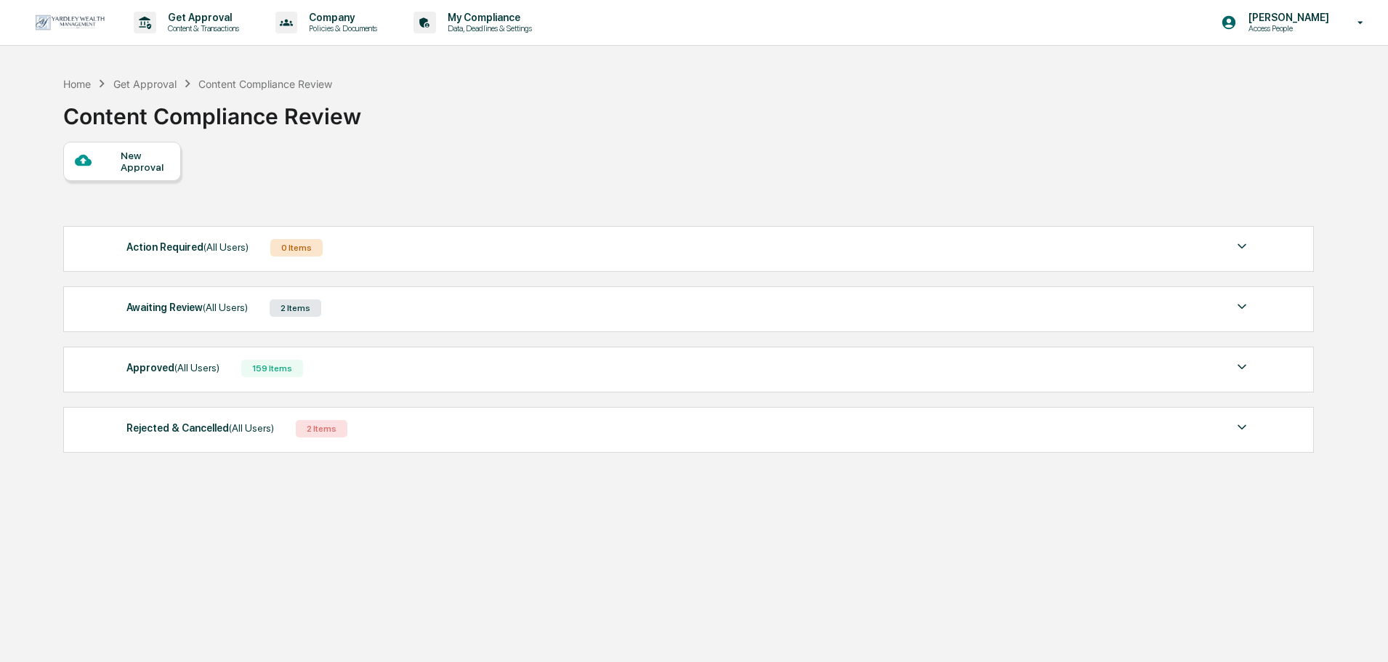  I want to click on p: Access People, so click(1287, 28).